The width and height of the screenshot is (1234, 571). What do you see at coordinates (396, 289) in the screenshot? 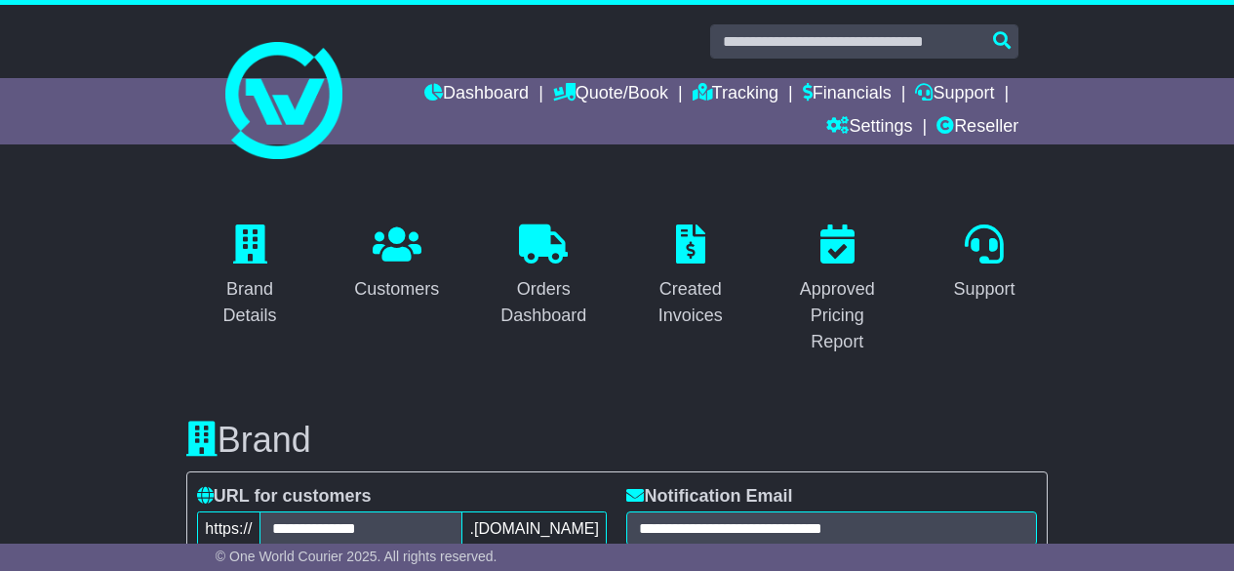
I see `div: Customers` at bounding box center [396, 289].